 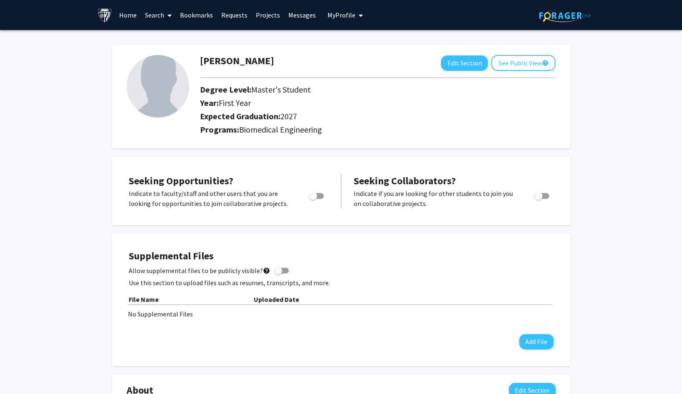 What do you see at coordinates (524, 63) in the screenshot?
I see `button: See Public View` at bounding box center [524, 63].